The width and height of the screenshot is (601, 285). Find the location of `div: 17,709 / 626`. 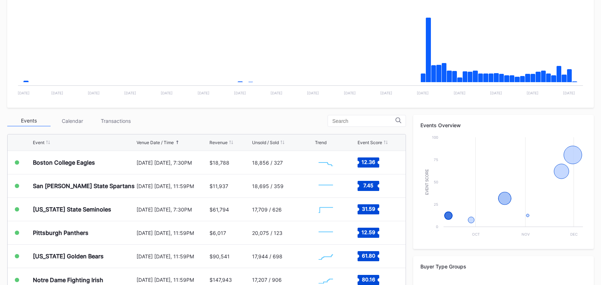

div: 17,709 / 626 is located at coordinates (267, 210).